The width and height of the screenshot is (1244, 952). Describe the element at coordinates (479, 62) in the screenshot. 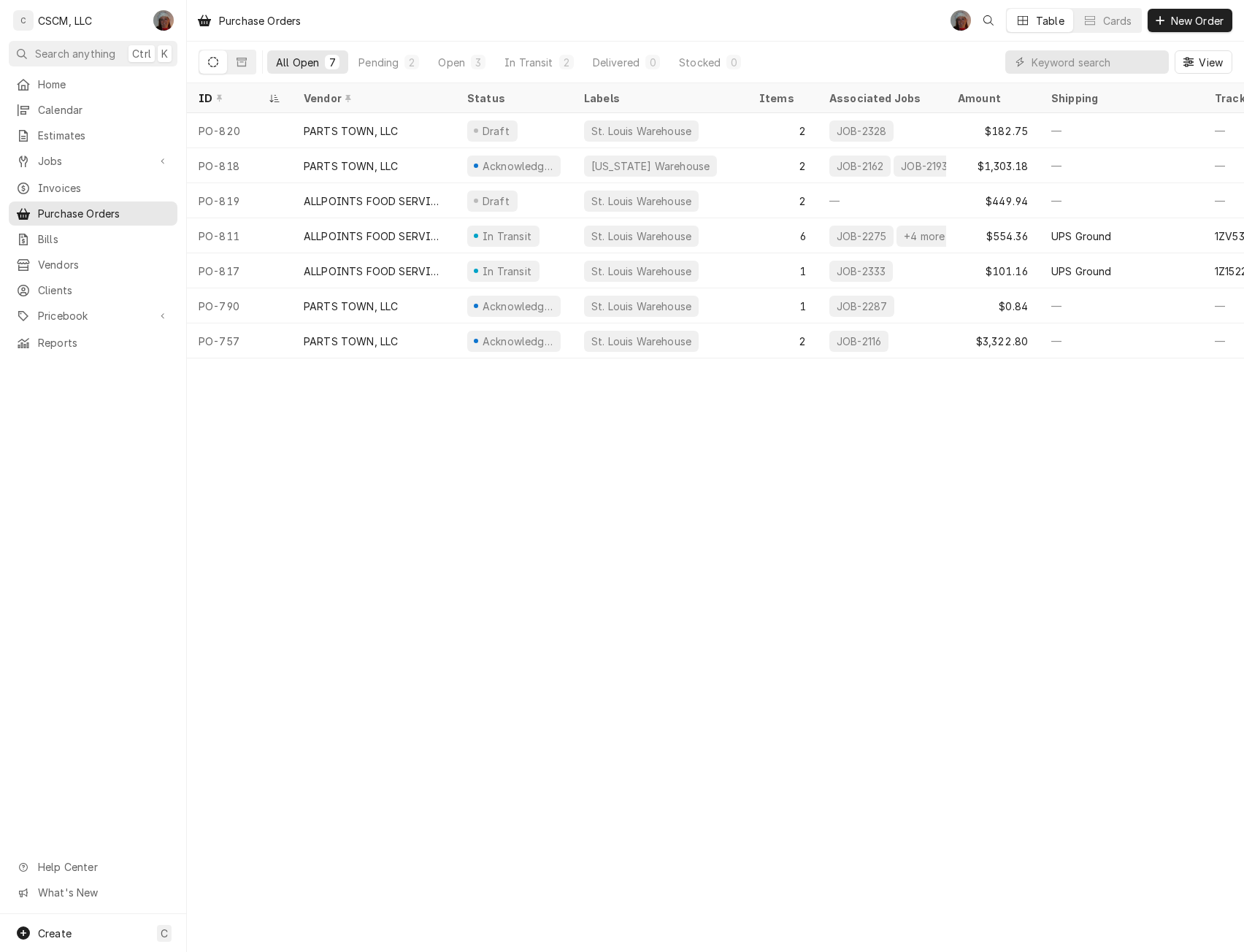

I see `div: 3` at that location.